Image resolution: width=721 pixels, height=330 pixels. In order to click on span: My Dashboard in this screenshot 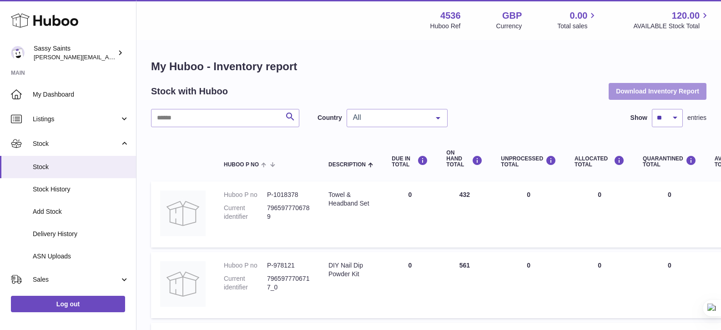, I will do `click(81, 94)`.